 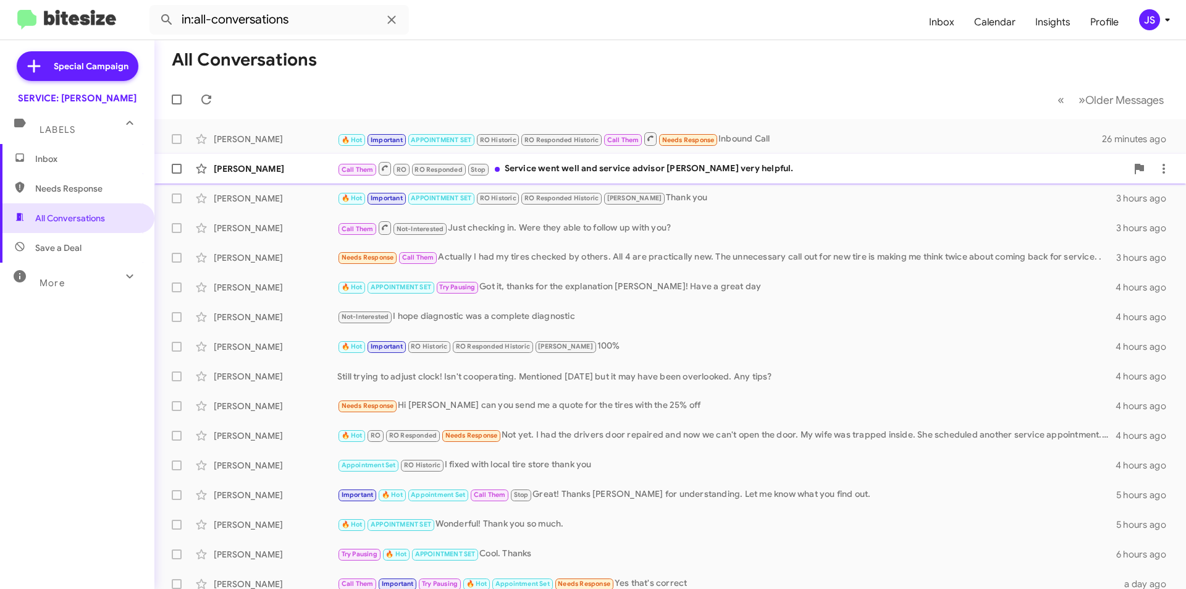 What do you see at coordinates (91, 66) in the screenshot?
I see `span: Special Campaign` at bounding box center [91, 66].